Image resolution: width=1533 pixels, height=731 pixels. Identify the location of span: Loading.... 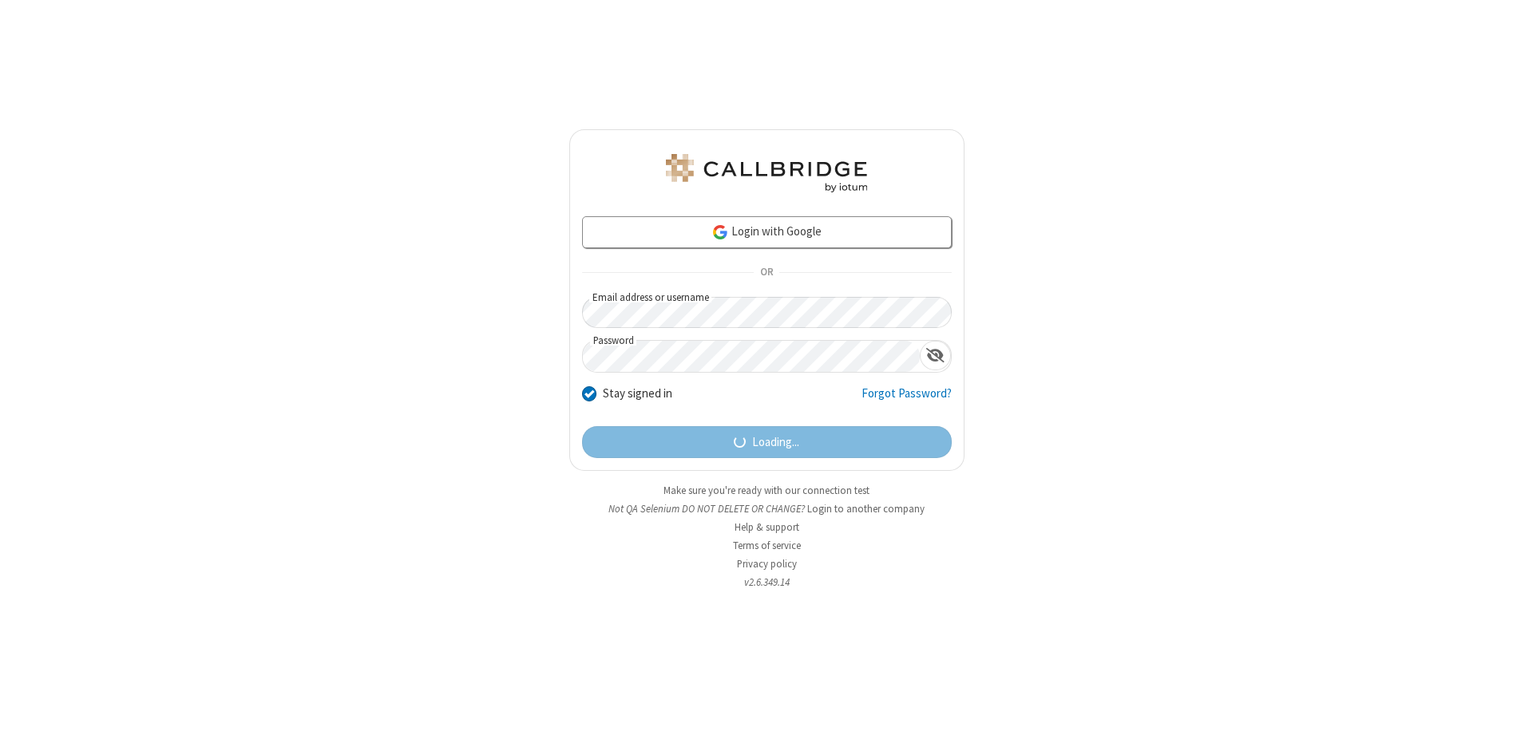
(775, 442).